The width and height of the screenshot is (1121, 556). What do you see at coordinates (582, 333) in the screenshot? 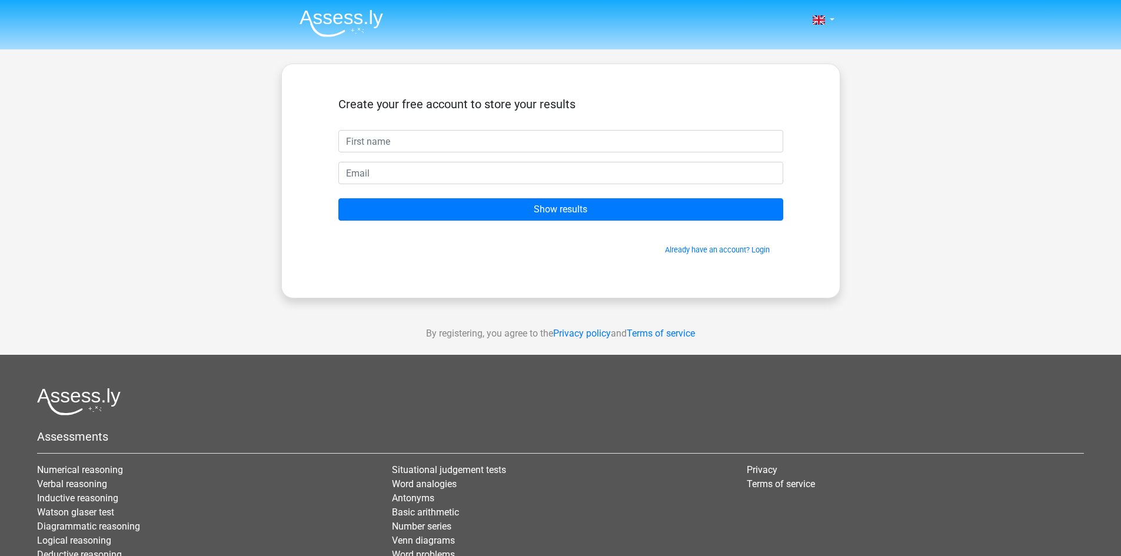
I see `a: Privacy policy` at bounding box center [582, 333].